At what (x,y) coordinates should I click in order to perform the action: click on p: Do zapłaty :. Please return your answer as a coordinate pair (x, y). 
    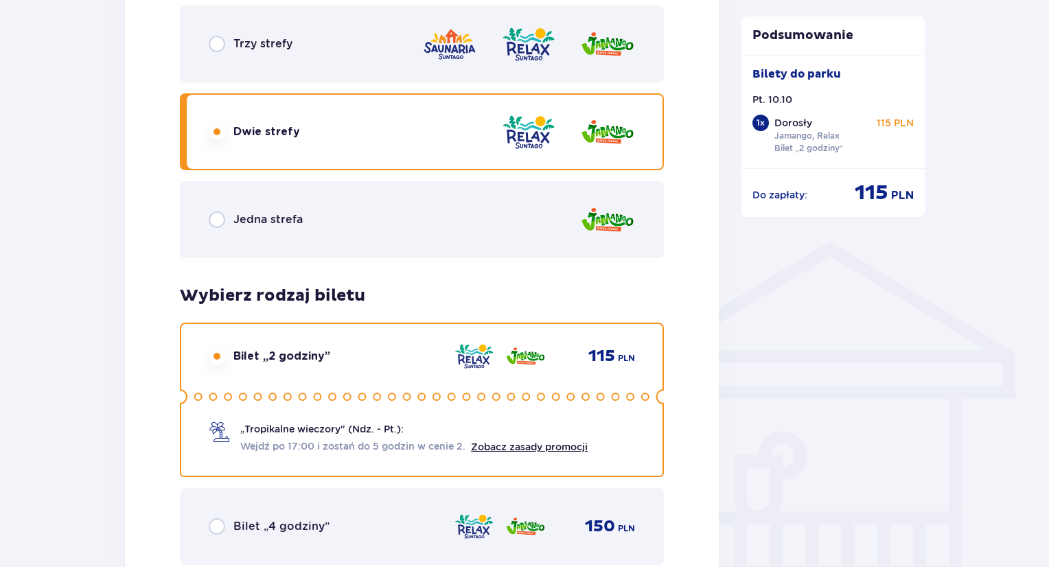
    Looking at the image, I should click on (780, 195).